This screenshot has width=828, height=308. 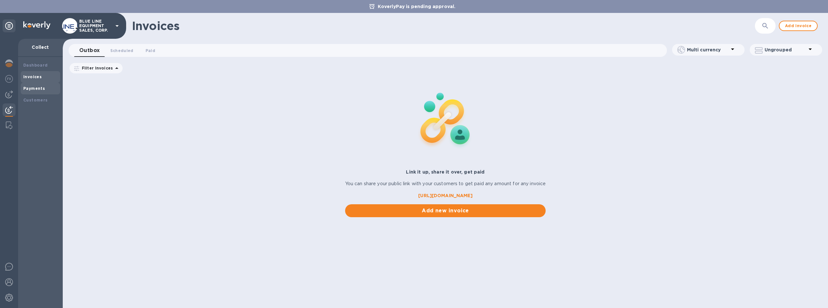 I want to click on b: Invoices, so click(x=32, y=77).